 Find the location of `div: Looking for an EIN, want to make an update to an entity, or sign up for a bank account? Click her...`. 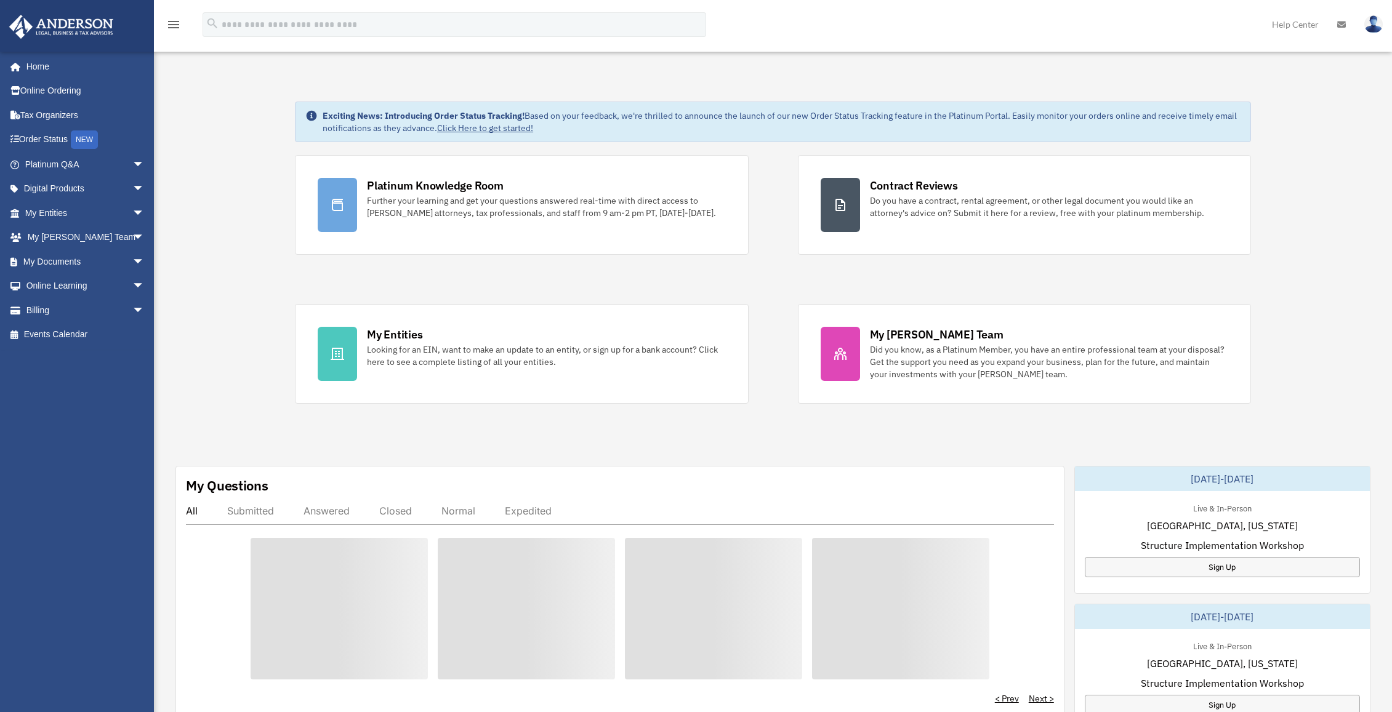

div: Looking for an EIN, want to make an update to an entity, or sign up for a bank account? Click her... is located at coordinates (546, 356).